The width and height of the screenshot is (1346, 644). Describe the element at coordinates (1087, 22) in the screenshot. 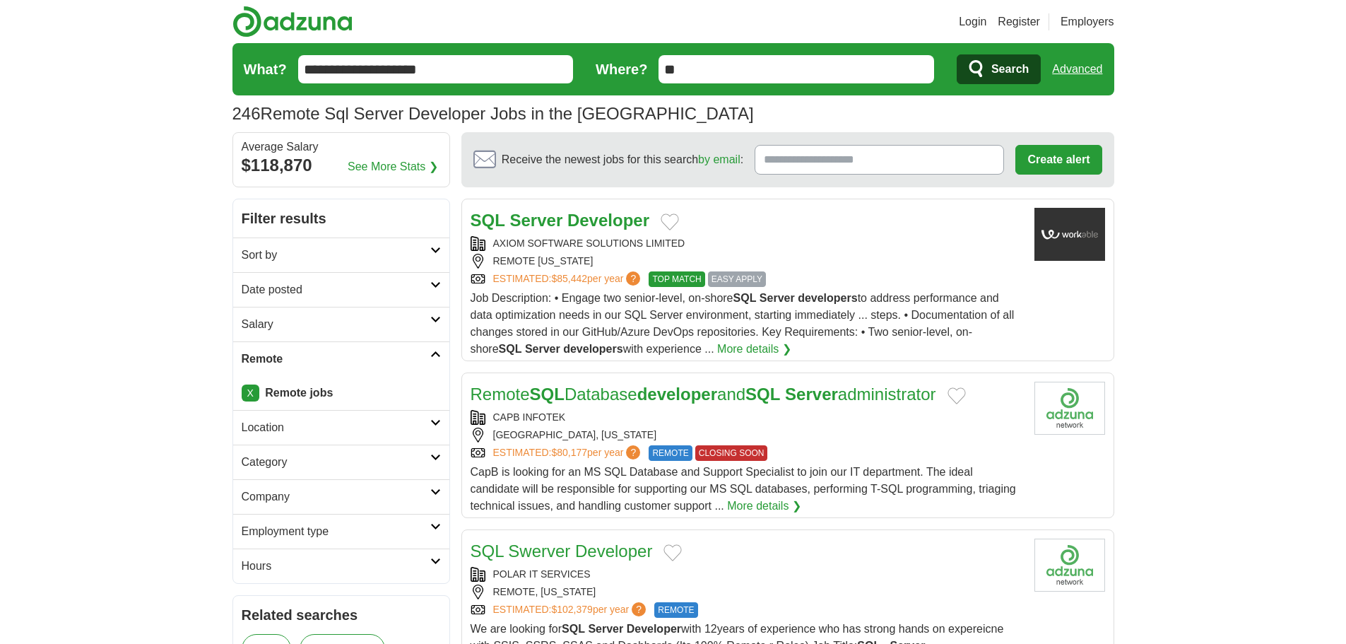

I see `a: Employers` at that location.